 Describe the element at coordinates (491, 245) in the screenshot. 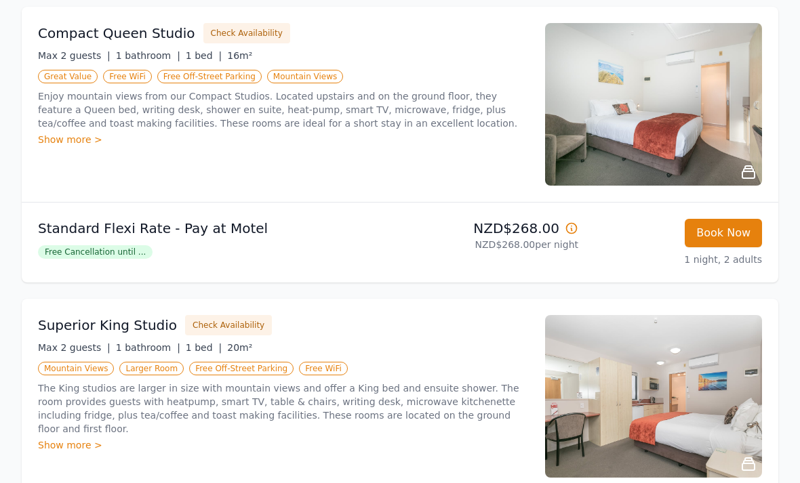

I see `p: NZD$268.00 per night` at that location.